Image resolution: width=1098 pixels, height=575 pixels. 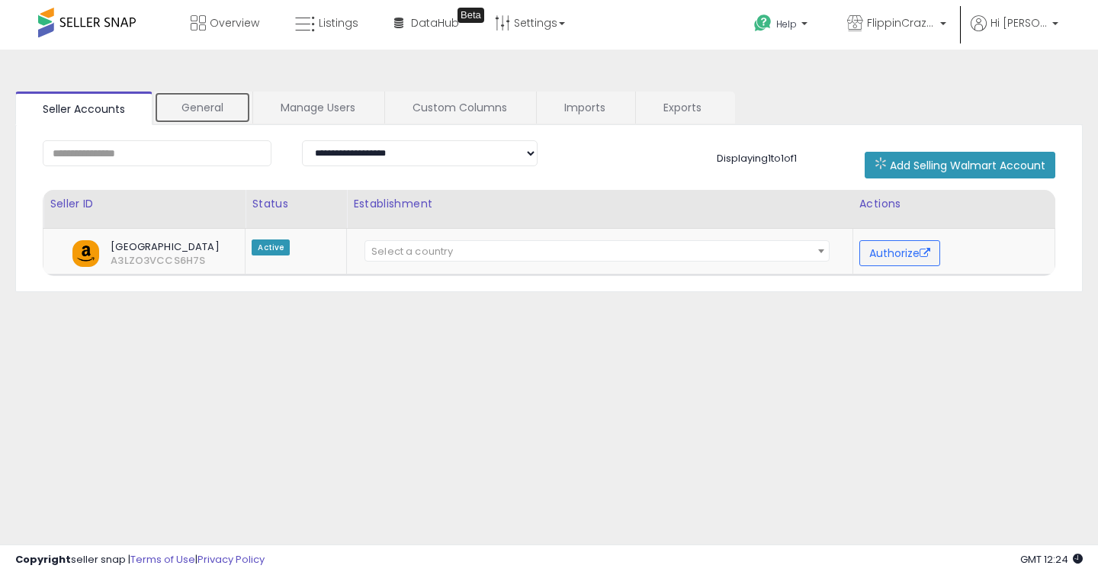 What do you see at coordinates (202, 108) in the screenshot?
I see `a: General` at bounding box center [202, 108].